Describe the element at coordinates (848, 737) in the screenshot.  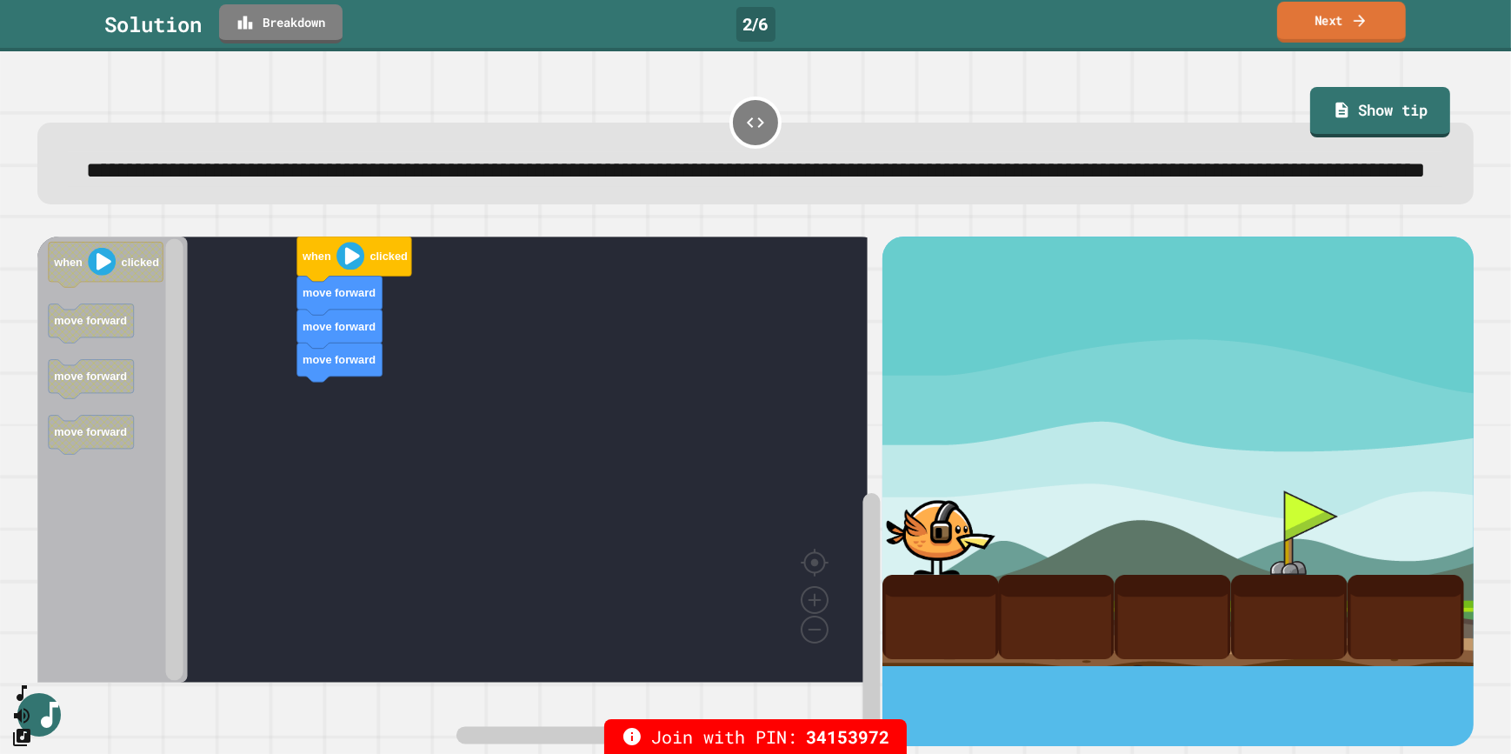
I see `span: 34153972` at that location.